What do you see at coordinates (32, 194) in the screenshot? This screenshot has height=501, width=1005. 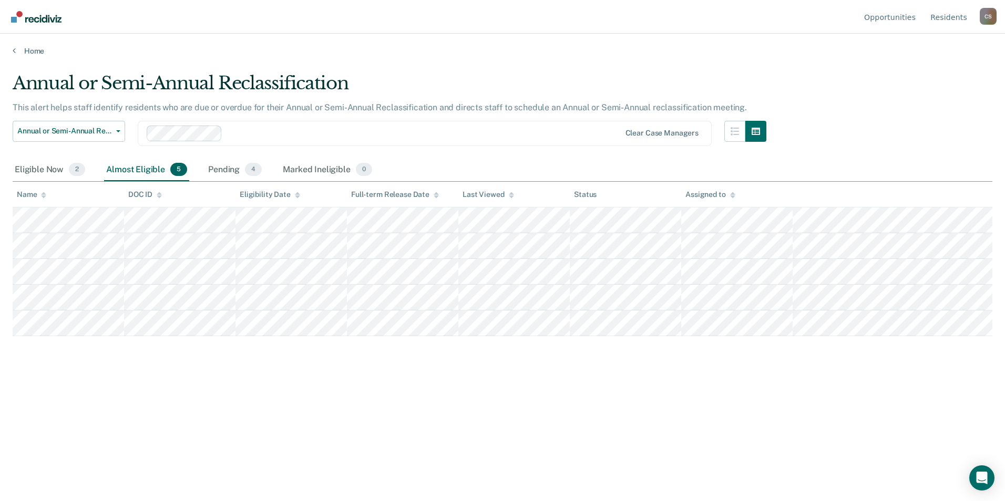 I see `div: Name` at bounding box center [32, 194].